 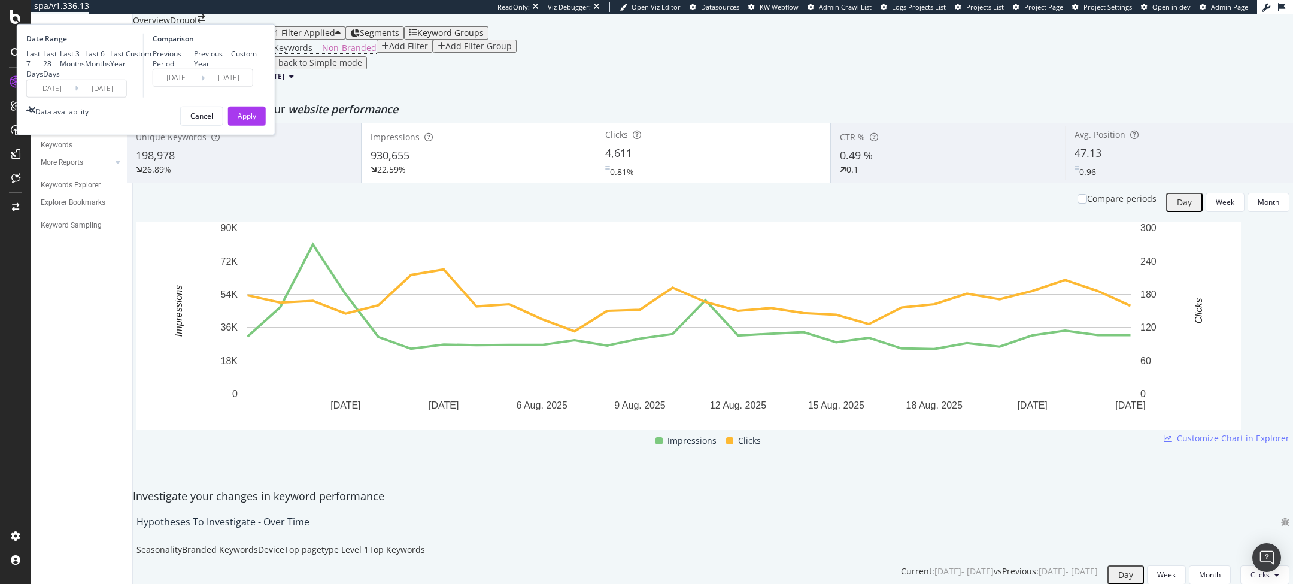 What do you see at coordinates (1148, 327) in the screenshot?
I see `text: 120` at bounding box center [1148, 327].